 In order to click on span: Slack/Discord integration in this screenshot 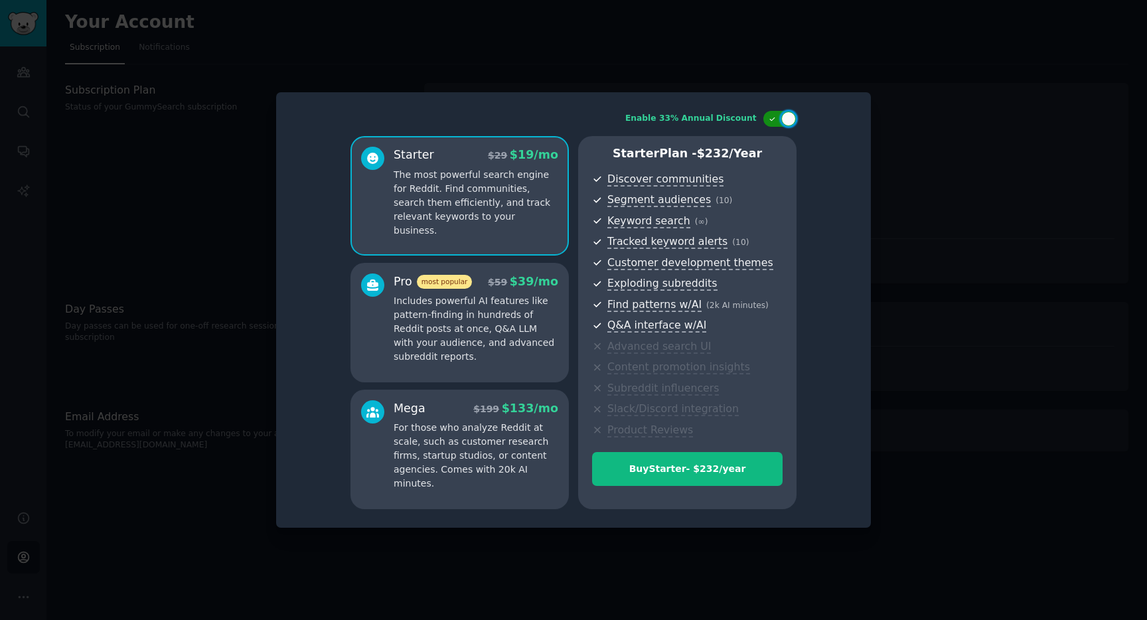, I will do `click(673, 409)`.